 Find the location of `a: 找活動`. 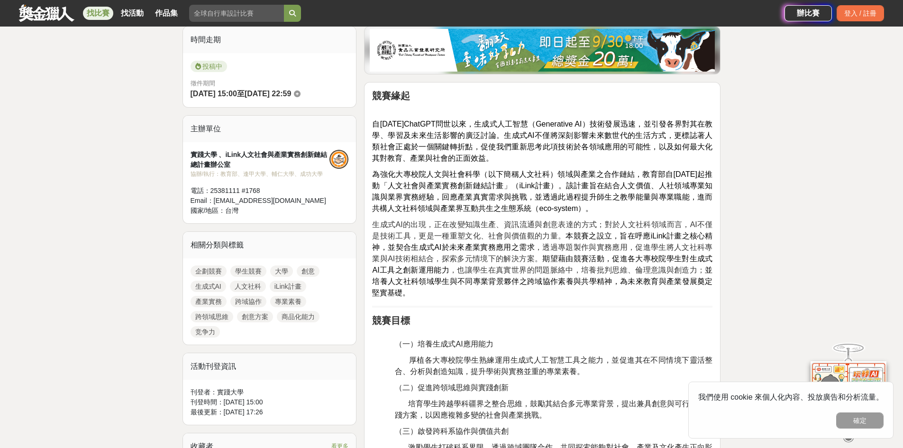

a: 找活動 is located at coordinates (132, 13).